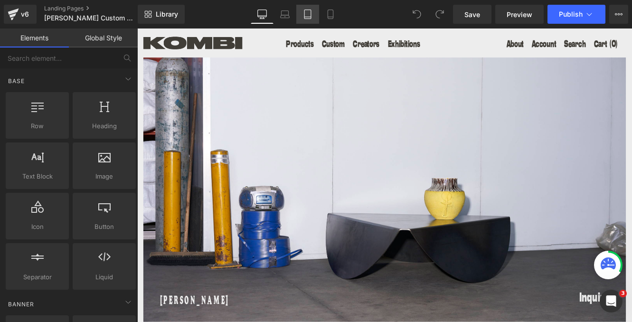  What do you see at coordinates (417, 14) in the screenshot?
I see `button: Undo` at bounding box center [417, 14].